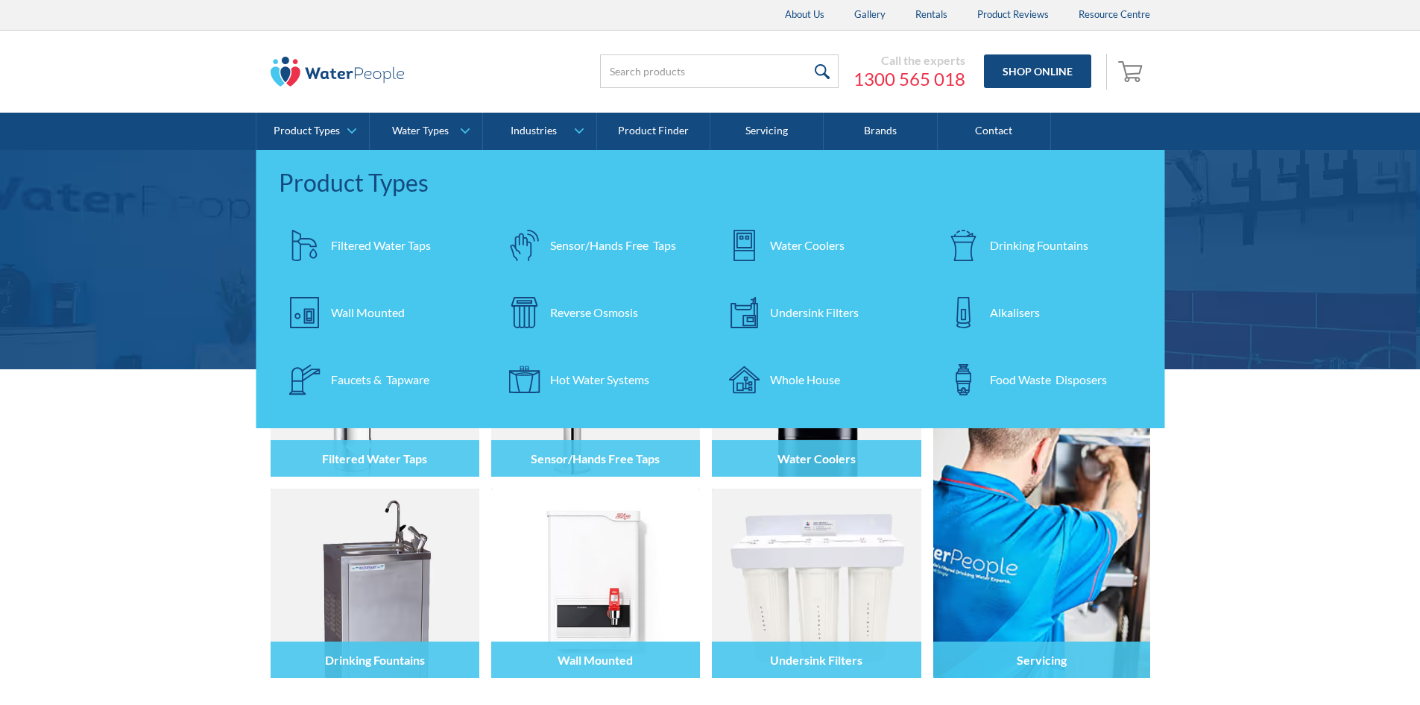  I want to click on a: Faucets & Tapware, so click(381, 380).